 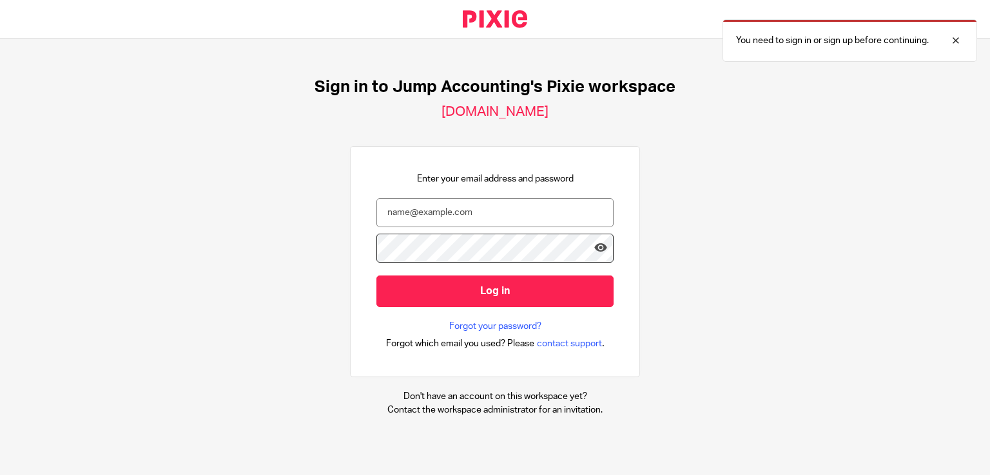 I want to click on p: Contact the workspace administrator for an invitation., so click(x=495, y=410).